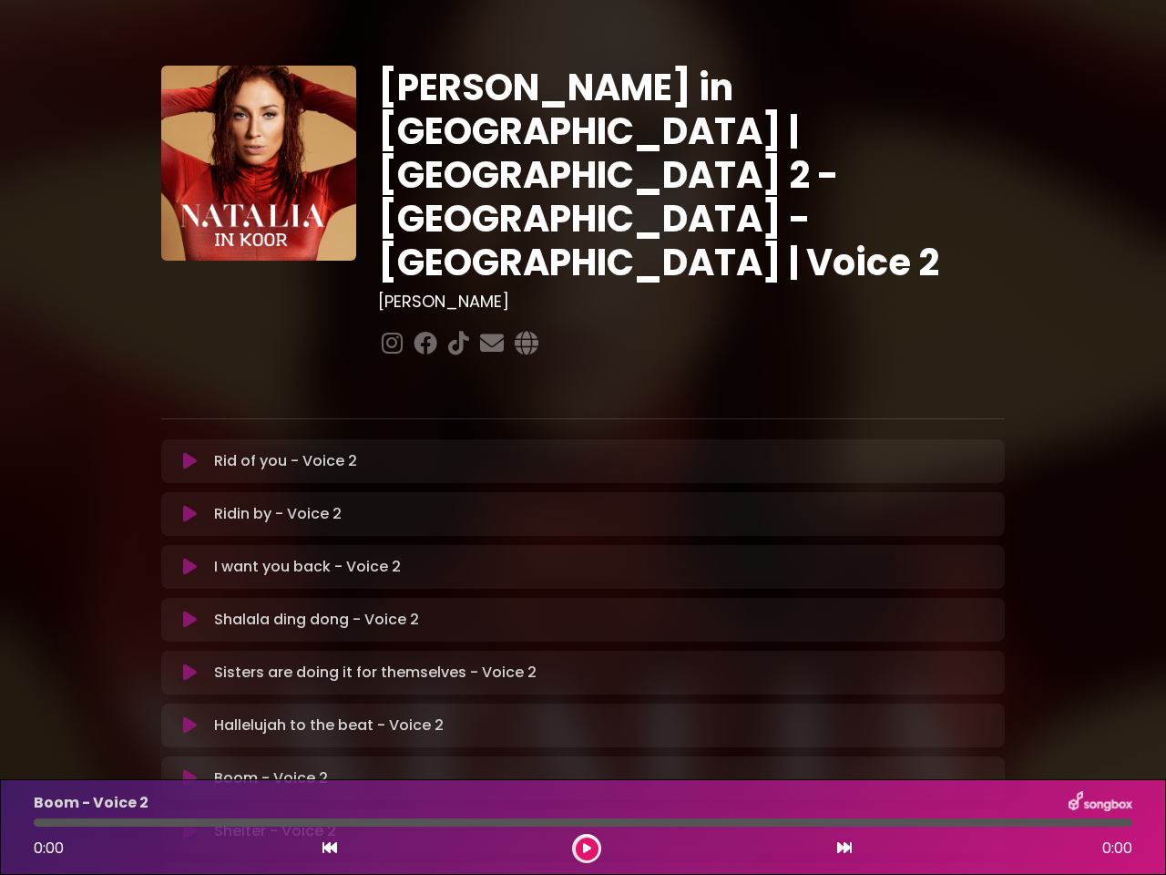  Describe the element at coordinates (329, 725) in the screenshot. I see `p: Hallelujah to the beat - Voice 2` at that location.